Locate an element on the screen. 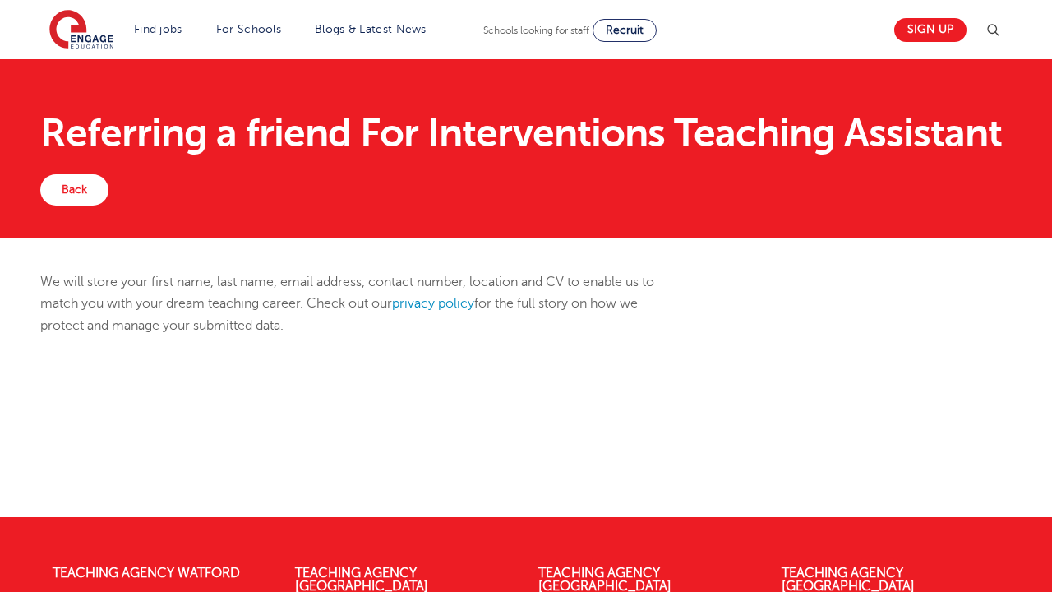  span: Recruit is located at coordinates (625, 30).